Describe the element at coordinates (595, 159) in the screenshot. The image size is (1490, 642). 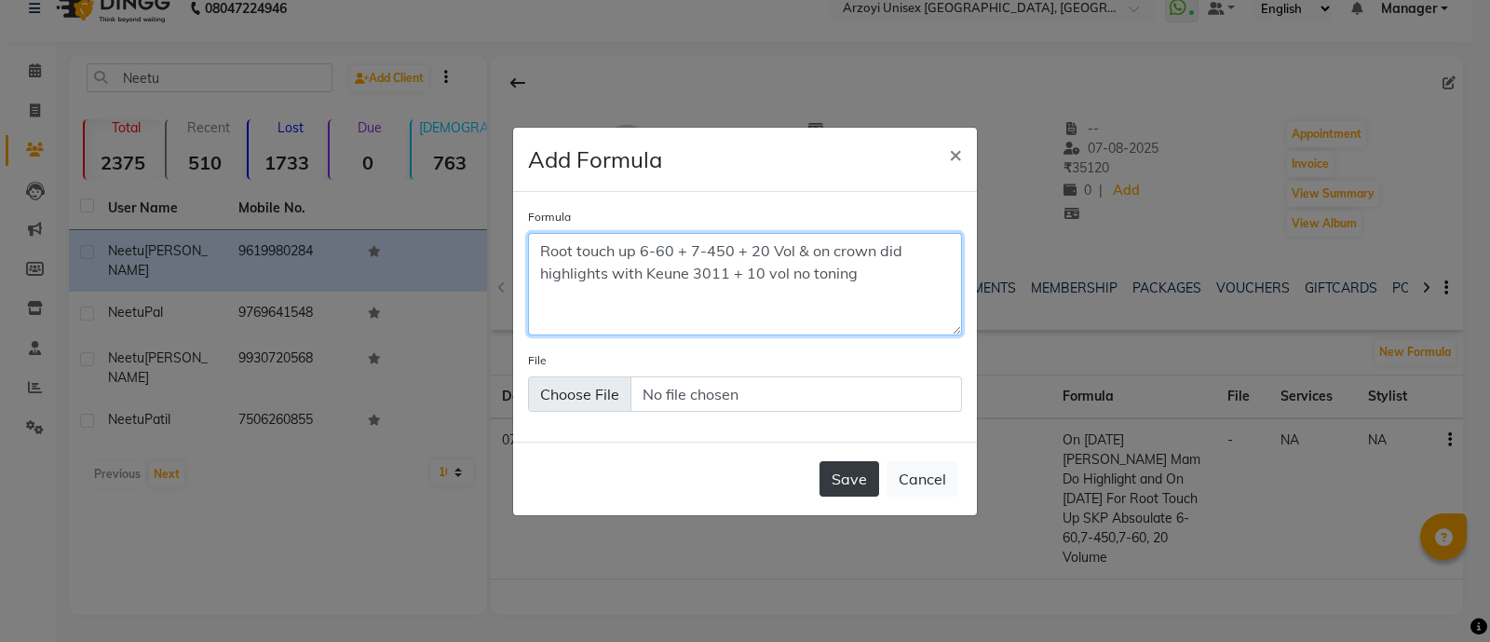
I see `h4: Add Formula` at that location.